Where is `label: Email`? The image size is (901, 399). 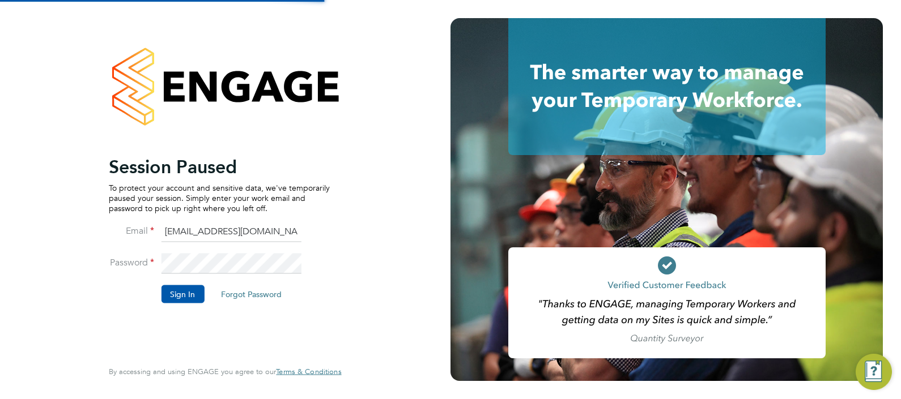 label: Email is located at coordinates (131, 231).